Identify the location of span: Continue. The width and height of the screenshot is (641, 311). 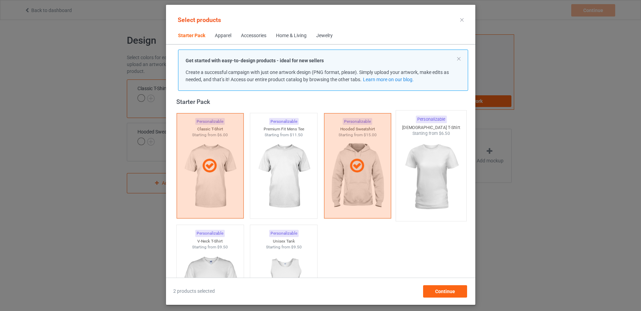
(445, 291).